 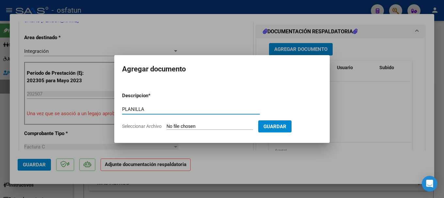 What do you see at coordinates (429, 184) in the screenshot?
I see `div: Open Intercom Messenger` at bounding box center [429, 184].